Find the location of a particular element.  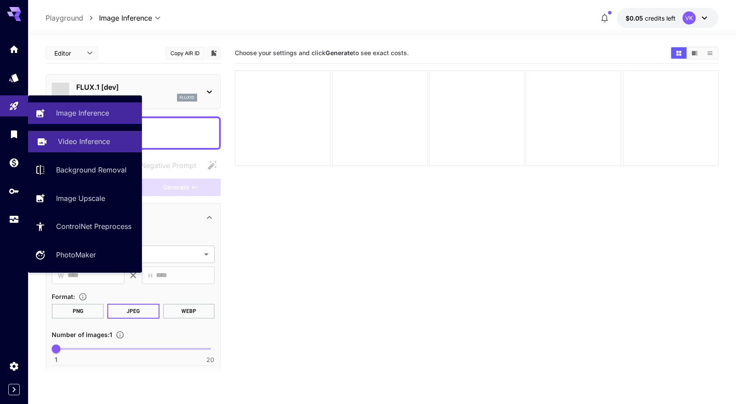

div: Show images in grid viewShow images in video viewShow images in list view is located at coordinates (694, 53).